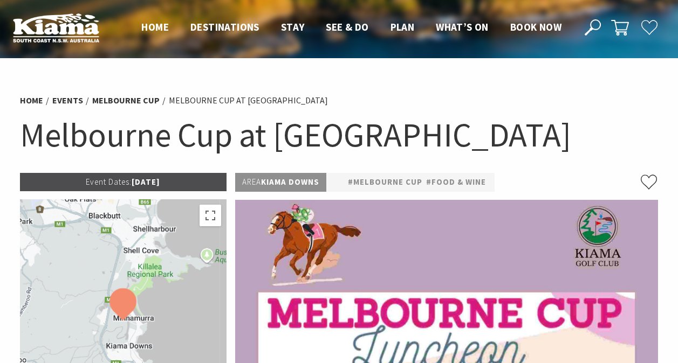 This screenshot has width=678, height=363. What do you see at coordinates (155, 27) in the screenshot?
I see `span: Home` at bounding box center [155, 27].